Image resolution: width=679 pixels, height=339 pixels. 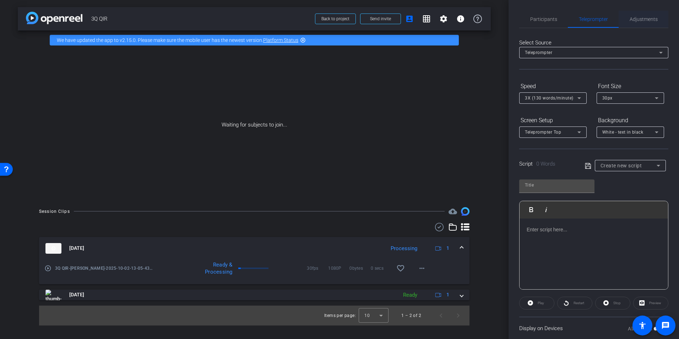 What do you see at coordinates (553, 86) in the screenshot?
I see `div: Speed` at bounding box center [553, 86].